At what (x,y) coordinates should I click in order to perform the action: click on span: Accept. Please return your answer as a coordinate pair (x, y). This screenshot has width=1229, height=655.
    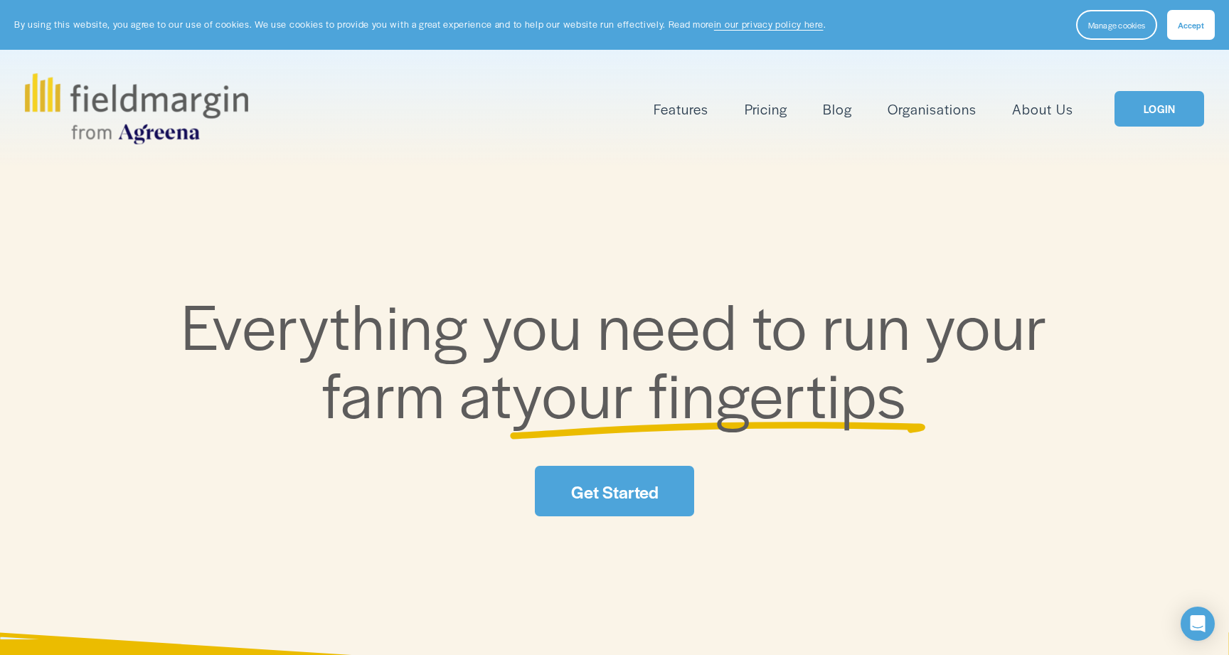
    Looking at the image, I should click on (1191, 25).